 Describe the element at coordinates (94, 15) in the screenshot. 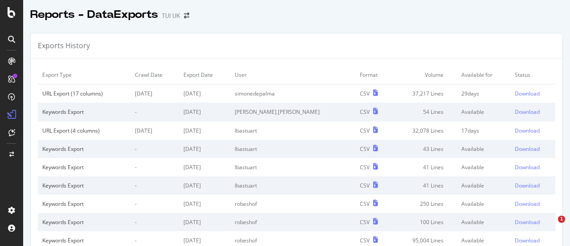

I see `div: Reports - DataExports` at that location.